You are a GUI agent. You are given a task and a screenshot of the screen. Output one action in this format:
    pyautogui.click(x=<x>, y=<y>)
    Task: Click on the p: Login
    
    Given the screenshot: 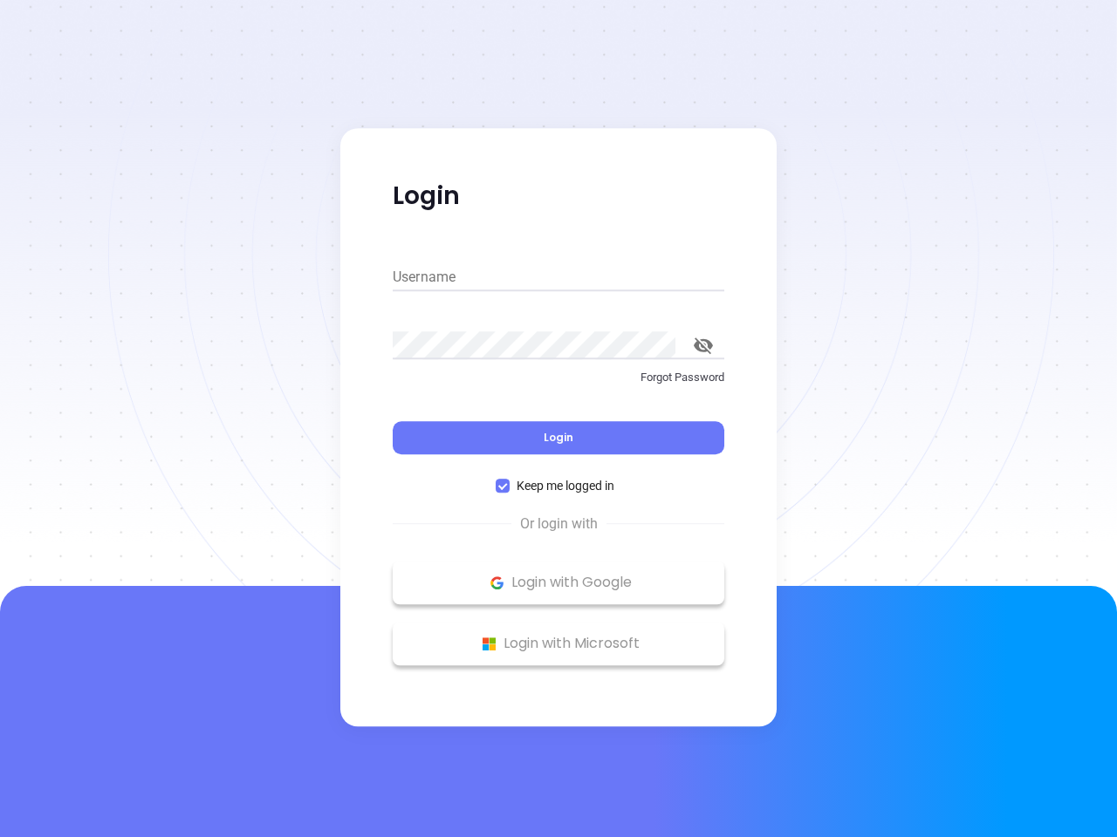 What is the action you would take?
    pyautogui.click(x=558, y=196)
    